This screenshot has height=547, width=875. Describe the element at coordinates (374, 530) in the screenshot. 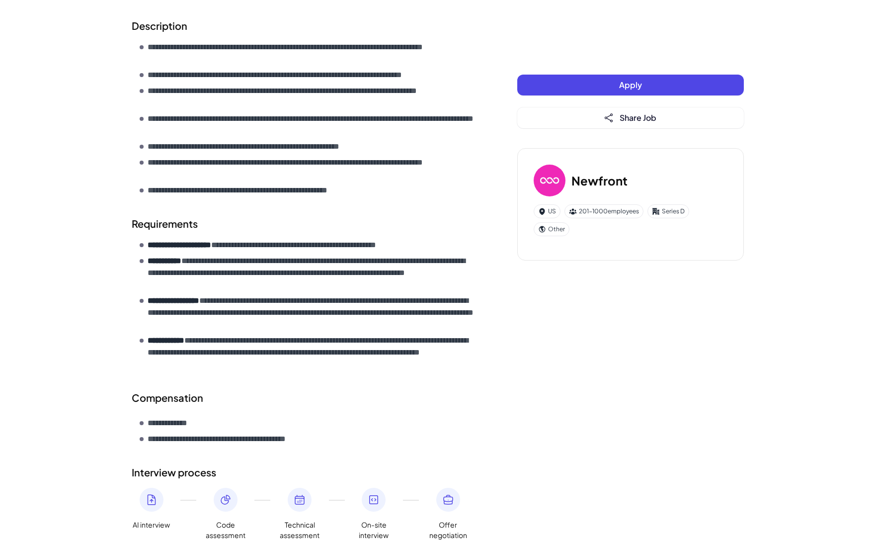

I see `span: On-site interview` at that location.